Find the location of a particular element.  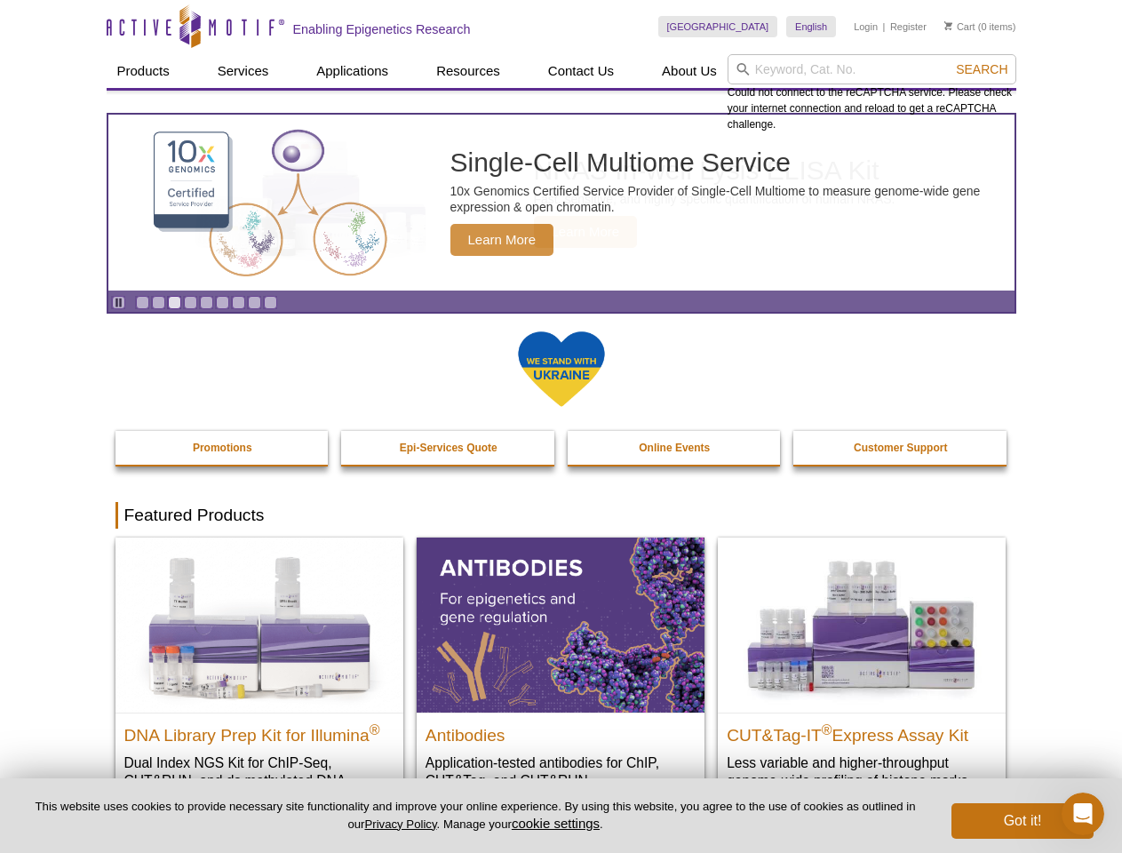

button: Got it! is located at coordinates (1023, 821).